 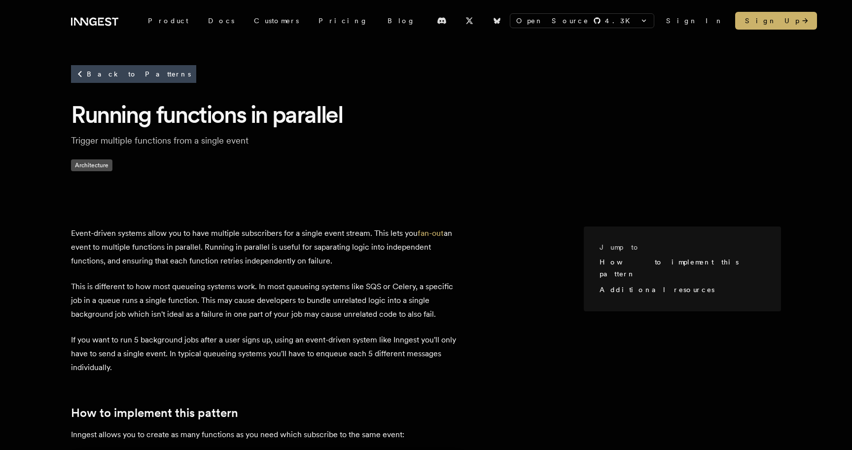 I want to click on a: Customers, so click(x=276, y=21).